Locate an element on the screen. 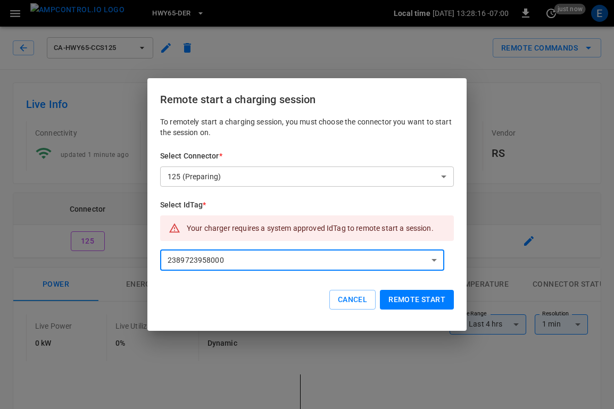 This screenshot has height=409, width=614. button: Cancel is located at coordinates (352, 300).